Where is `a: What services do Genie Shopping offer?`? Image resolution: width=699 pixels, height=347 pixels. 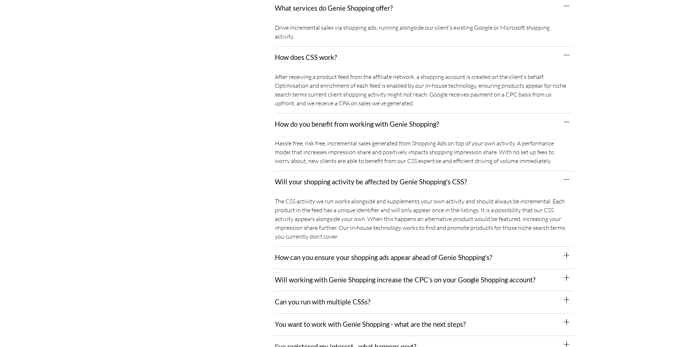
a: What services do Genie Shopping offer? is located at coordinates (333, 8).